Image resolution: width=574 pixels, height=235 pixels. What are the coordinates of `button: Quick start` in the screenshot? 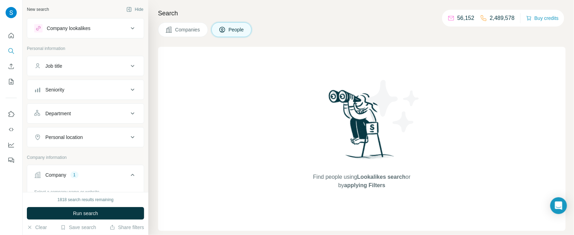 It's located at (11, 36).